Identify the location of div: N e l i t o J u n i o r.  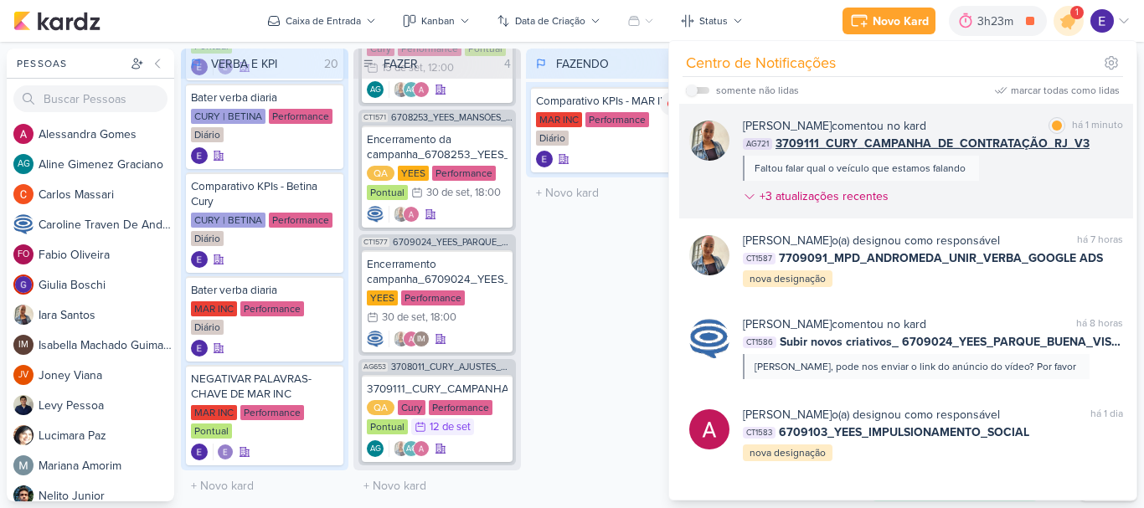
(106, 496).